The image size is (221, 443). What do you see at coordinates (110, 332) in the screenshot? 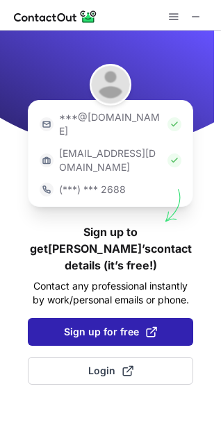
I see `button: Sign up for free` at bounding box center [110, 332].